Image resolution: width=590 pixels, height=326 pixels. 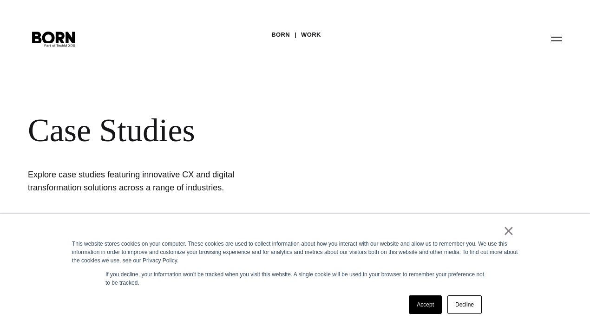 I want to click on div: Case Studies, so click(x=223, y=130).